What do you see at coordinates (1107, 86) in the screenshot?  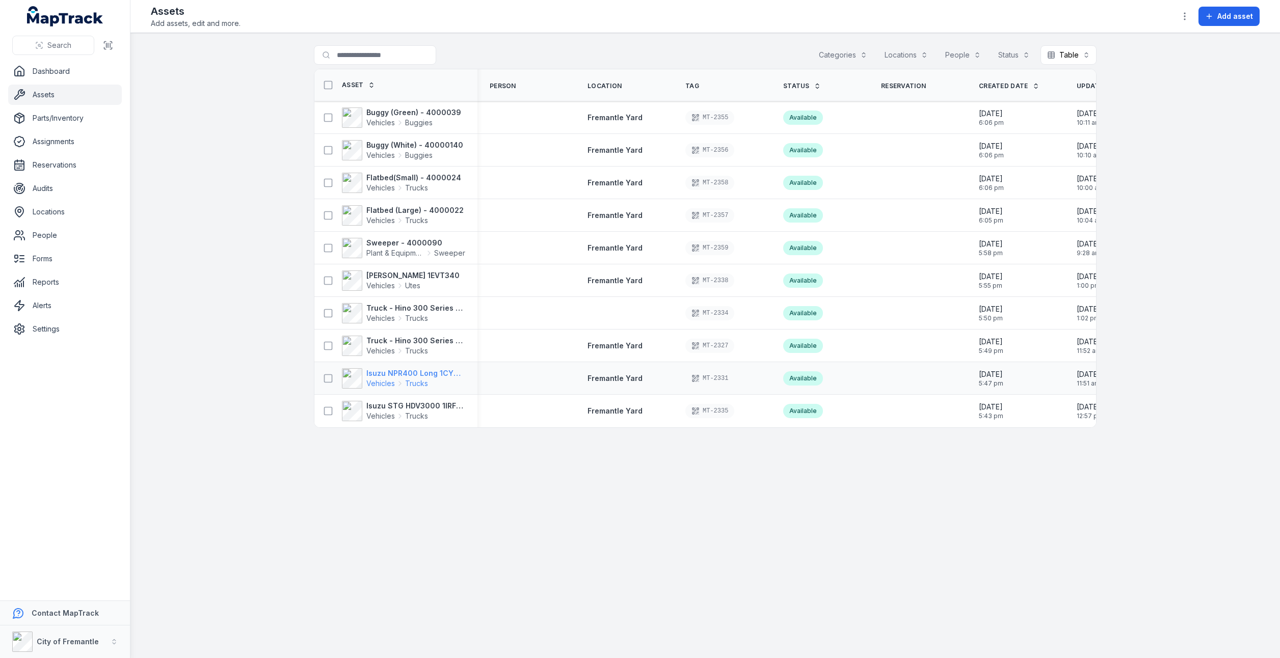 I see `a: Updated Date` at bounding box center [1107, 86].